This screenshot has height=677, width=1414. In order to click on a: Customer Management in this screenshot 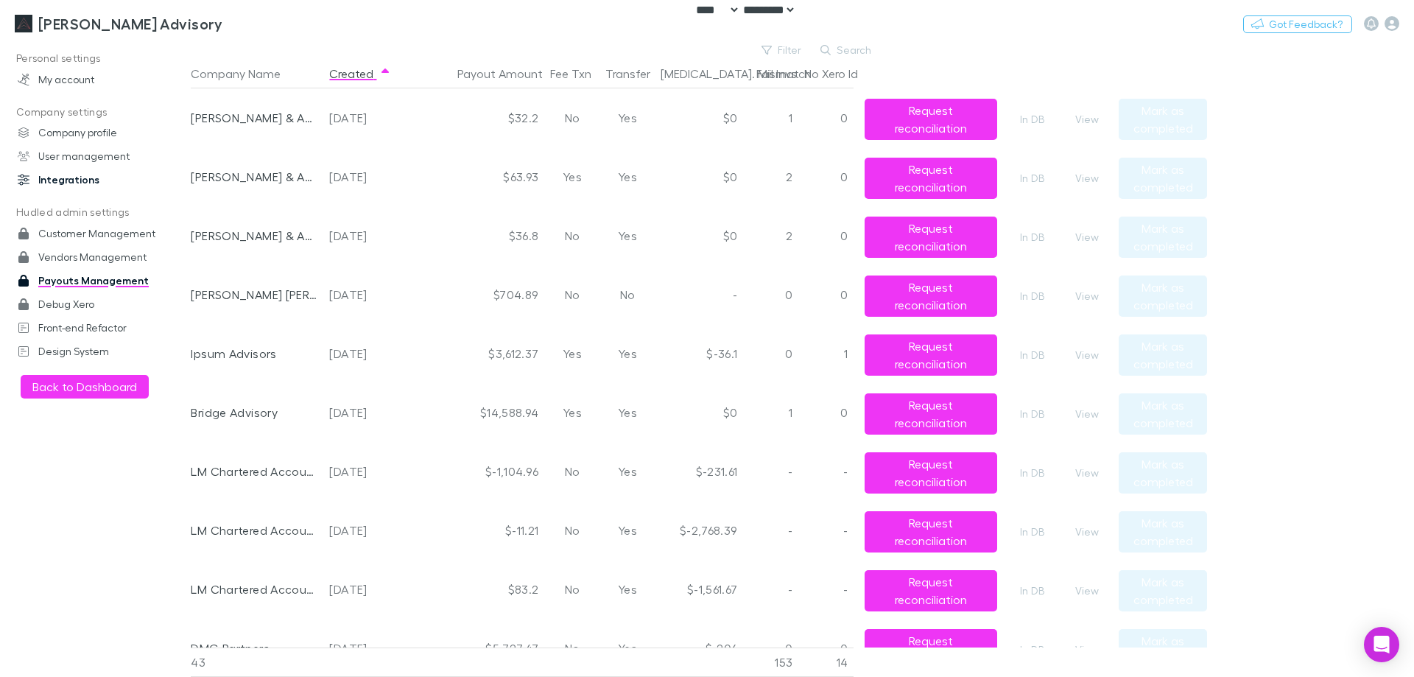, I will do `click(101, 234)`.